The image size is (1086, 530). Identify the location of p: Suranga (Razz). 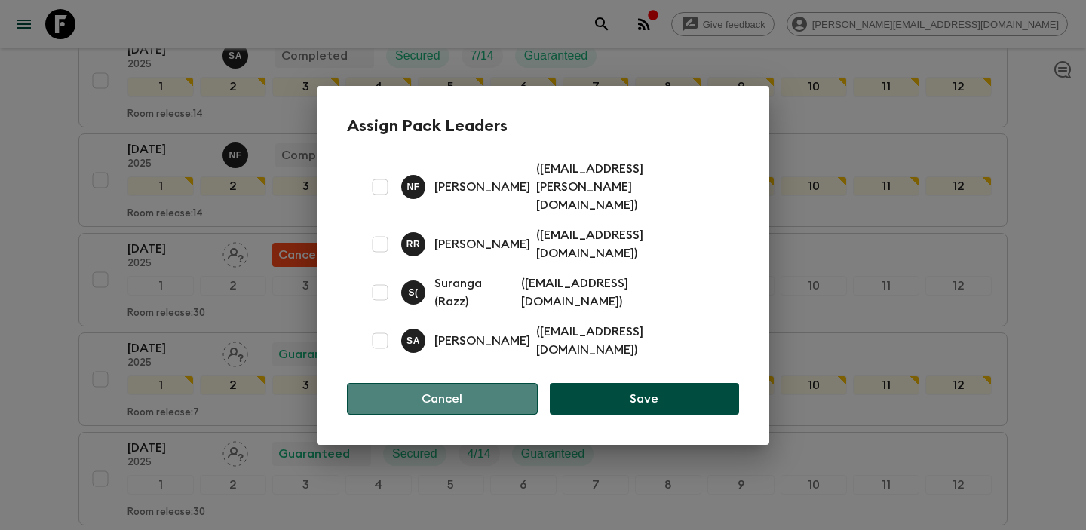
(475, 293).